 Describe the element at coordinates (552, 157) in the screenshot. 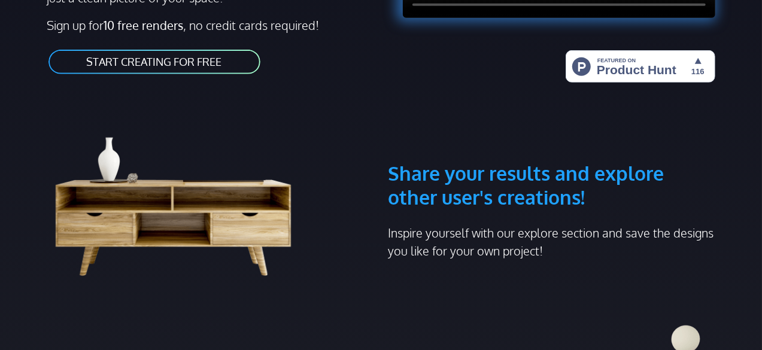

I see `h3: Share your results and explore other user's creations!` at that location.